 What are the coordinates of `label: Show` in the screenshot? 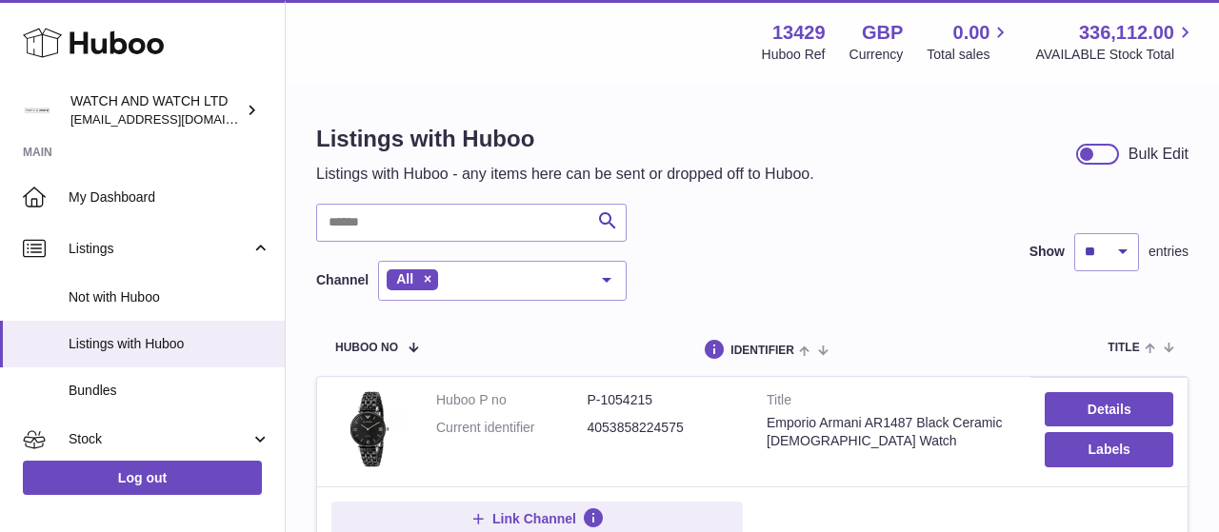 It's located at (1046, 251).